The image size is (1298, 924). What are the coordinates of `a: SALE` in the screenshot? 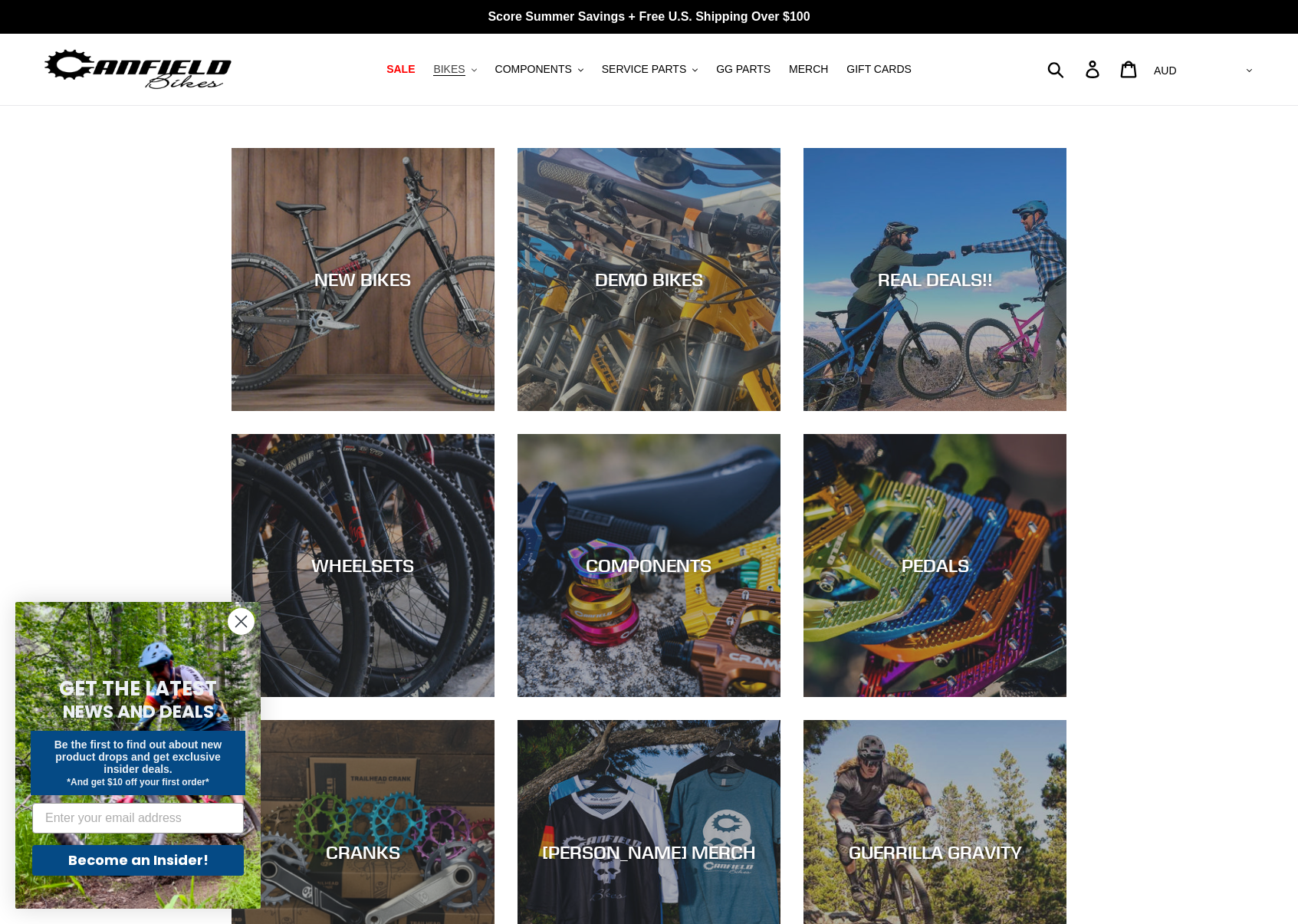 It's located at (400, 69).